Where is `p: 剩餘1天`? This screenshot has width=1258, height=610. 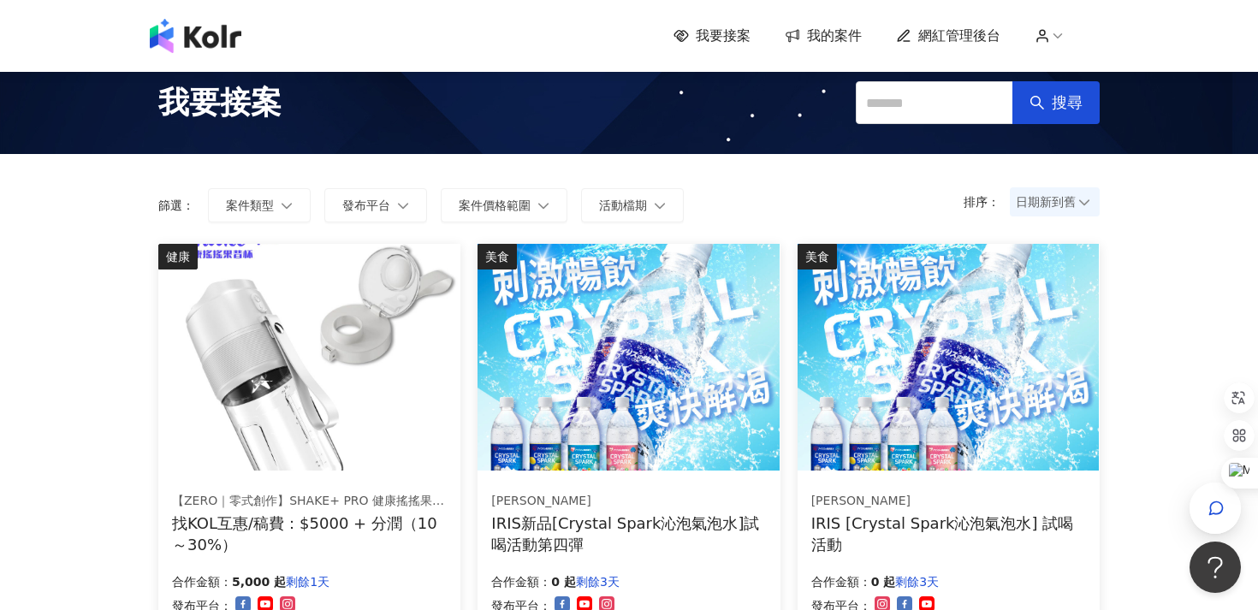
p: 剩餘1天 is located at coordinates (307, 582).